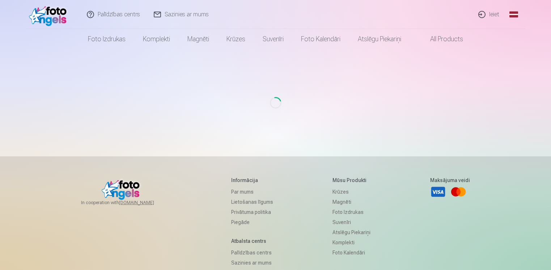  I want to click on h5: Mūsu produkti, so click(351, 180).